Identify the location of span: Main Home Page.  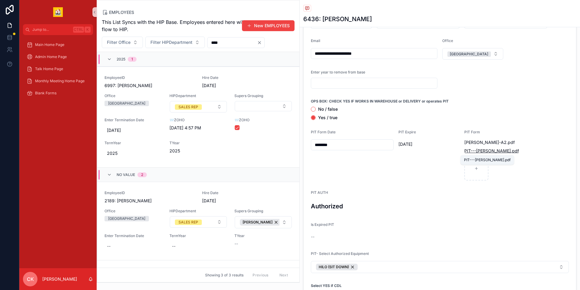
(50, 45).